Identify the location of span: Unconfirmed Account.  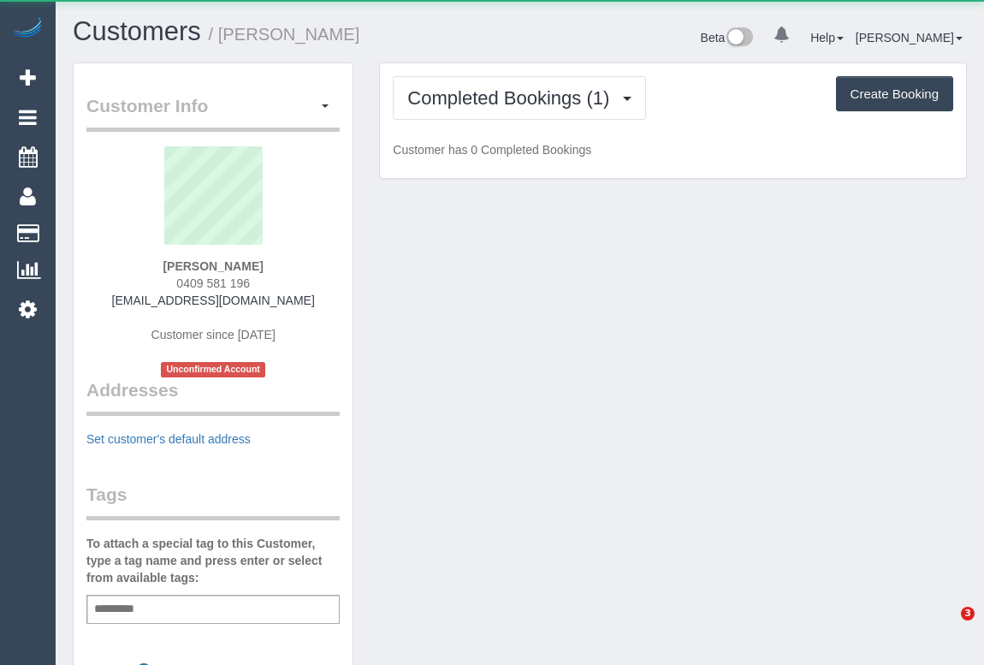
(213, 369).